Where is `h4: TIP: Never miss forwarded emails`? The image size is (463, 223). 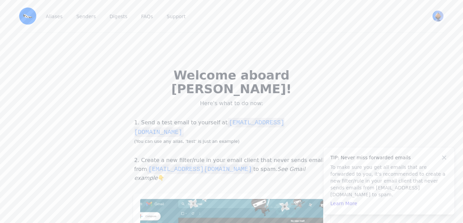
h4: TIP: Never miss forwarded emails is located at coordinates (389, 158).